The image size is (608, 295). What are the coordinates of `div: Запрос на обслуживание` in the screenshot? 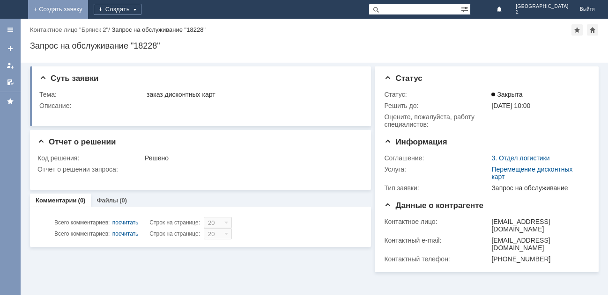 It's located at (538, 188).